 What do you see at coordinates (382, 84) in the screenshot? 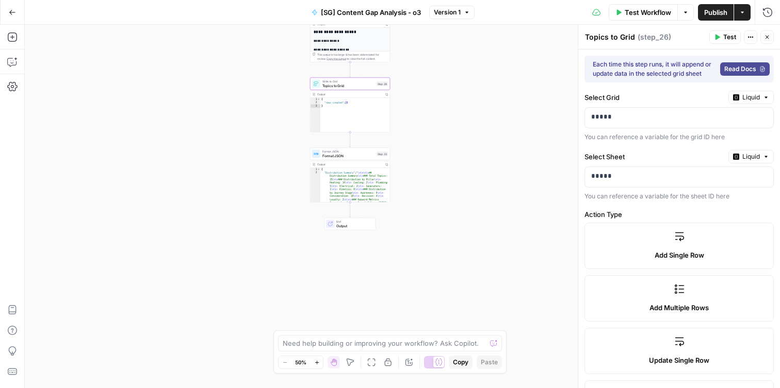
I see `div: Step 26` at bounding box center [382, 84].